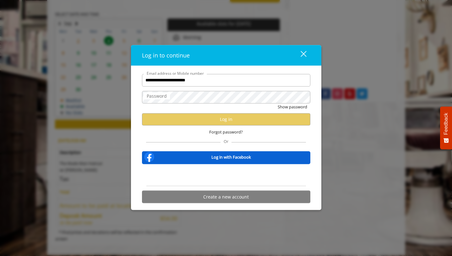 The image size is (452, 256). I want to click on div: close dialog, so click(300, 55).